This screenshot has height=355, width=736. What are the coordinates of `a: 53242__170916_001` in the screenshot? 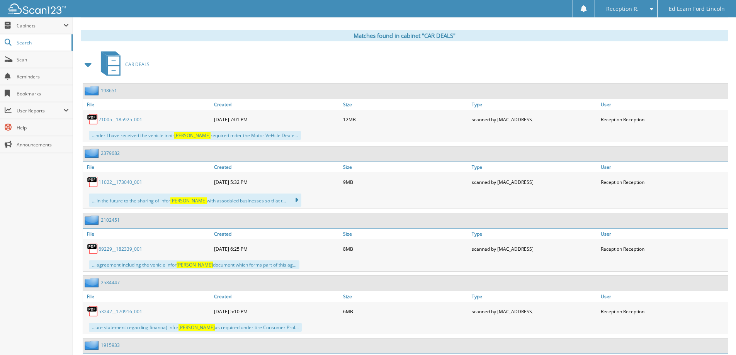 It's located at (120, 311).